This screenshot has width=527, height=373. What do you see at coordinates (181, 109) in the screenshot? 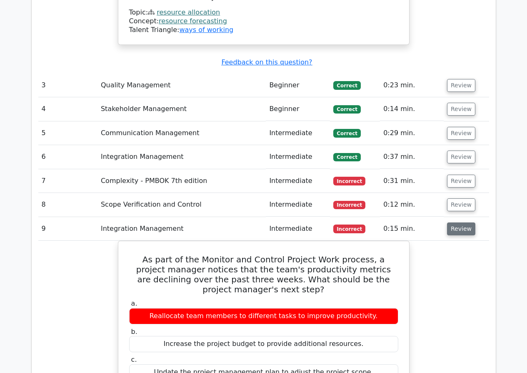
I see `td: Stakeholder Management` at bounding box center [181, 109].